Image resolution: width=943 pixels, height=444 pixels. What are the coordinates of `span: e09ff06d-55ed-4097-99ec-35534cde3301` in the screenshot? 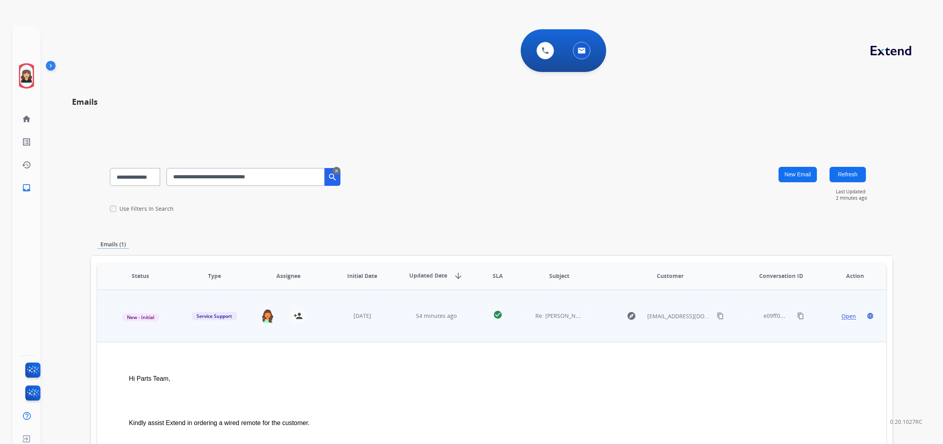 It's located at (817, 316).